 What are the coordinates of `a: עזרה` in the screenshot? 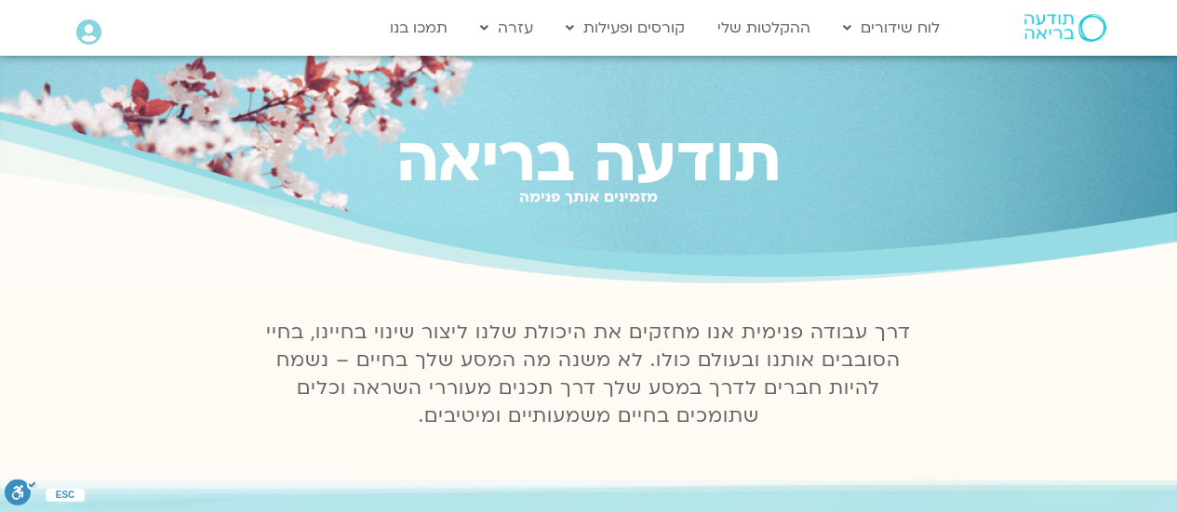 It's located at (506, 28).